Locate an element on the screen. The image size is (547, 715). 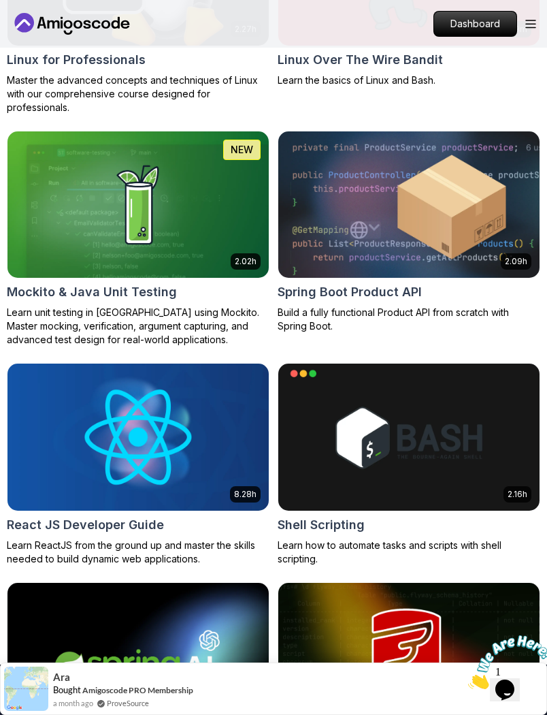
p: Learn how to automate tasks and scripts with shell scripting. is located at coordinates (409, 552).